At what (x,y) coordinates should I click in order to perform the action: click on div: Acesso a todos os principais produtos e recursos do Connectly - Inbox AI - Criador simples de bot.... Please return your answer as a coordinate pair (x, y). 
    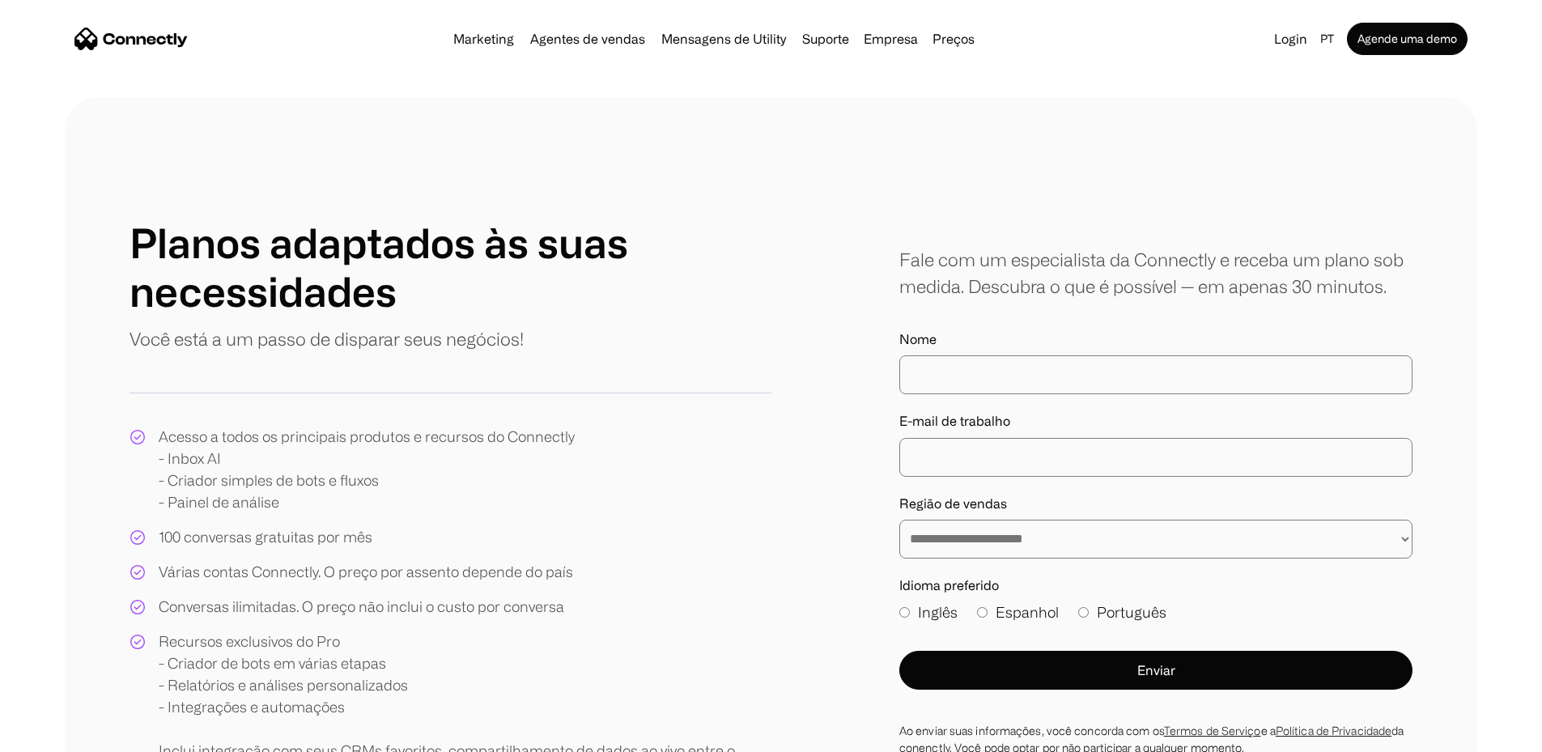
    Looking at the image, I should click on (367, 469).